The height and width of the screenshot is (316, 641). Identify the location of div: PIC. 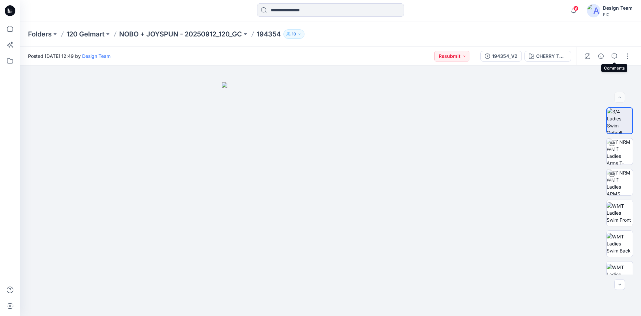
(618, 14).